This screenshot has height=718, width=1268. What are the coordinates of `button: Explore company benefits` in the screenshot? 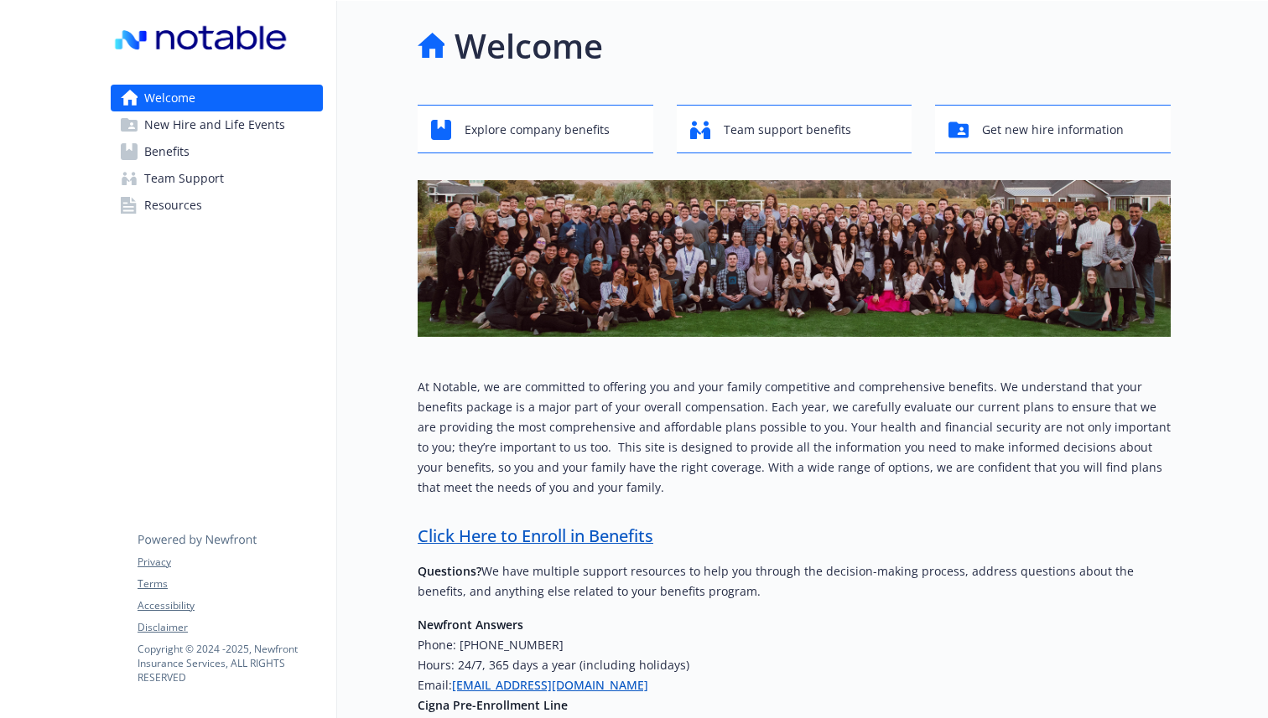 It's located at (535, 129).